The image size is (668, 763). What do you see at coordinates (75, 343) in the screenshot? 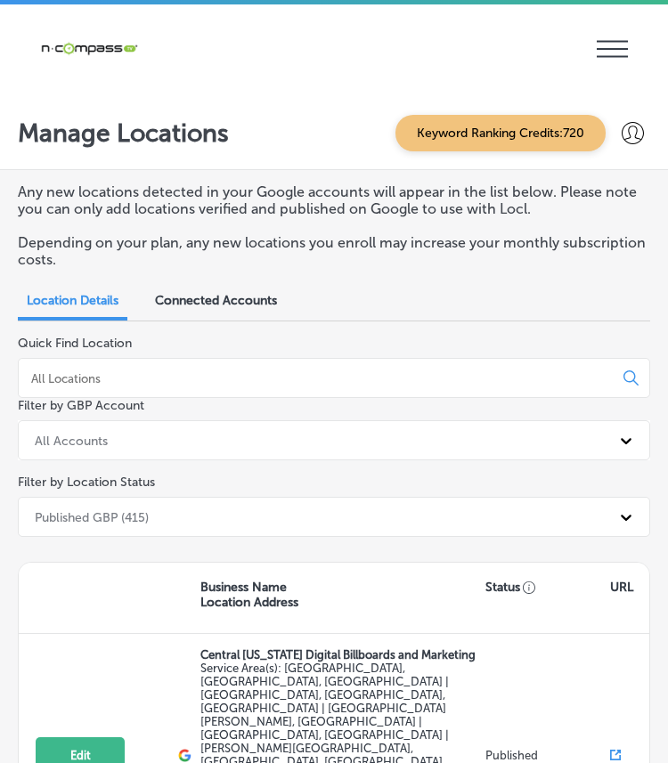
I see `label: Quick Find Location` at bounding box center [75, 343].